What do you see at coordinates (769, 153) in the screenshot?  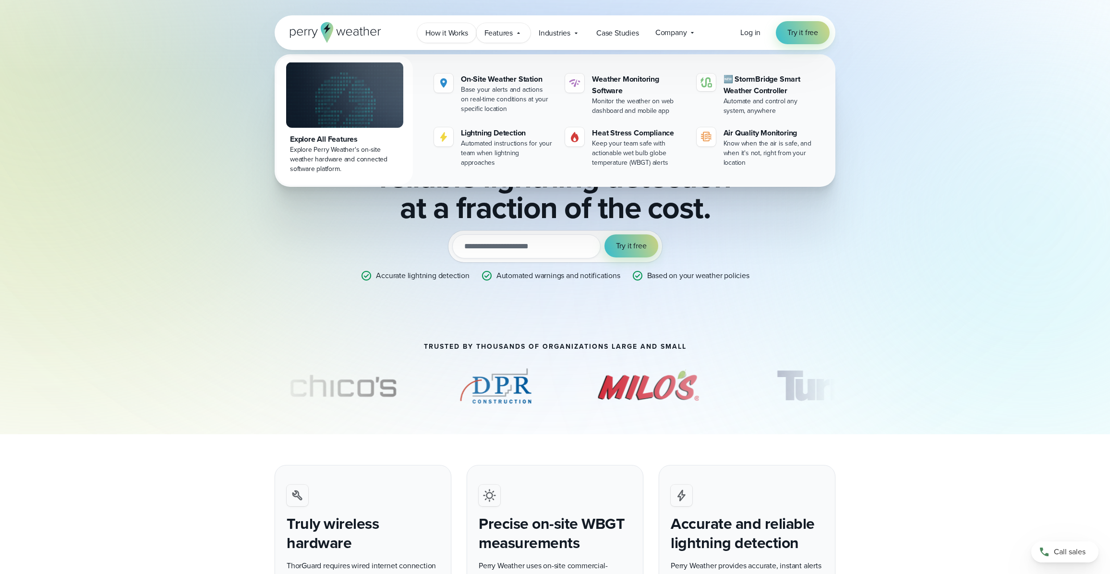 I see `div: Know when the air is safe, and when it's not, right from your location` at bounding box center [769, 153].